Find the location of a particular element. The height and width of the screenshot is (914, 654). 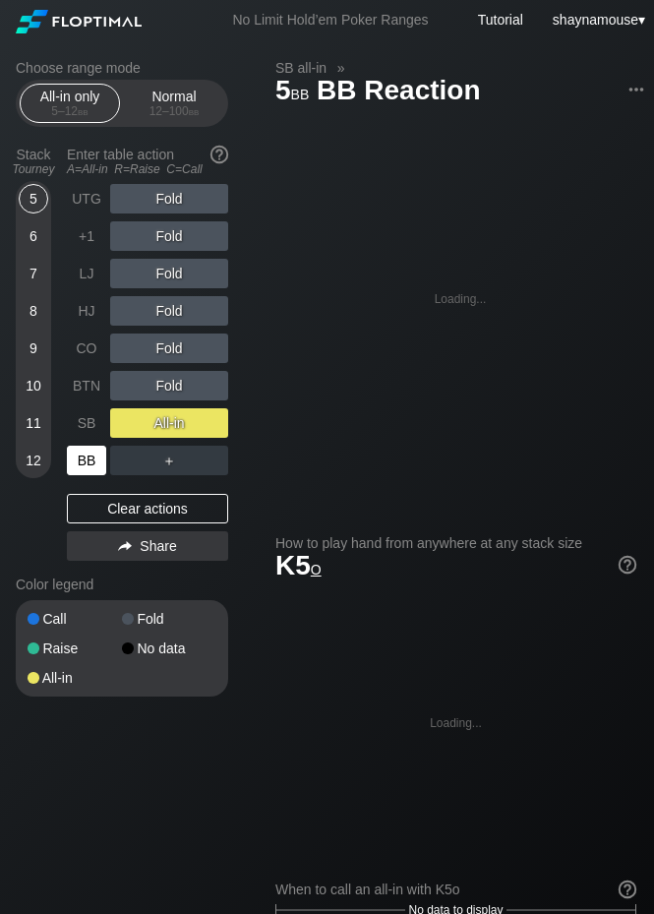

img: ellipsis.fd386fe8.svg is located at coordinates (636, 89).